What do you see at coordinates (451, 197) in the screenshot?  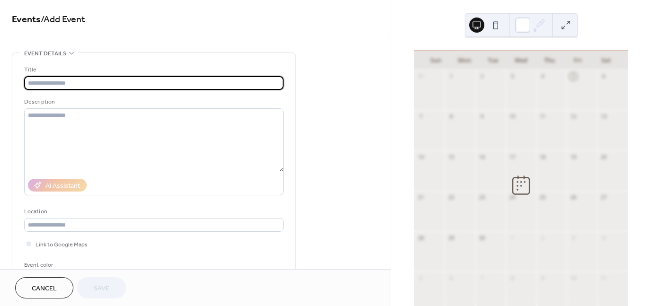 I see `div: 22` at bounding box center [451, 197].